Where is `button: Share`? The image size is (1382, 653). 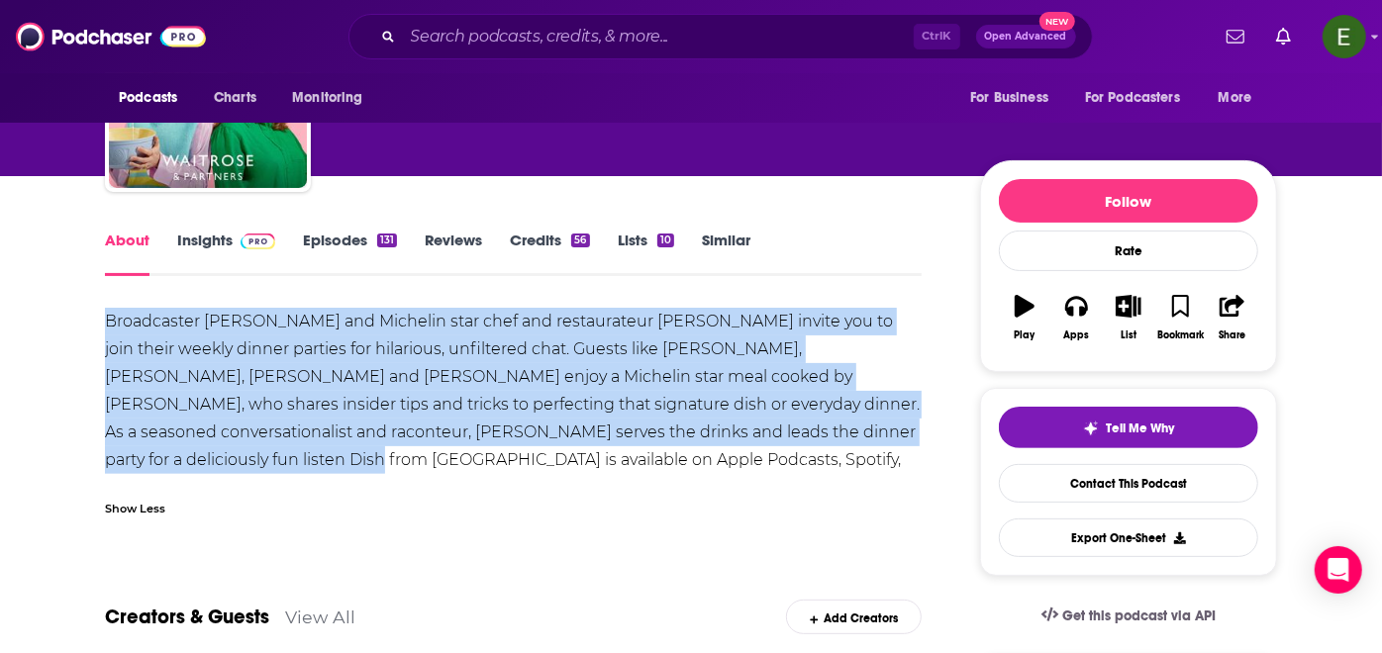
button: Share is located at coordinates (1232, 318).